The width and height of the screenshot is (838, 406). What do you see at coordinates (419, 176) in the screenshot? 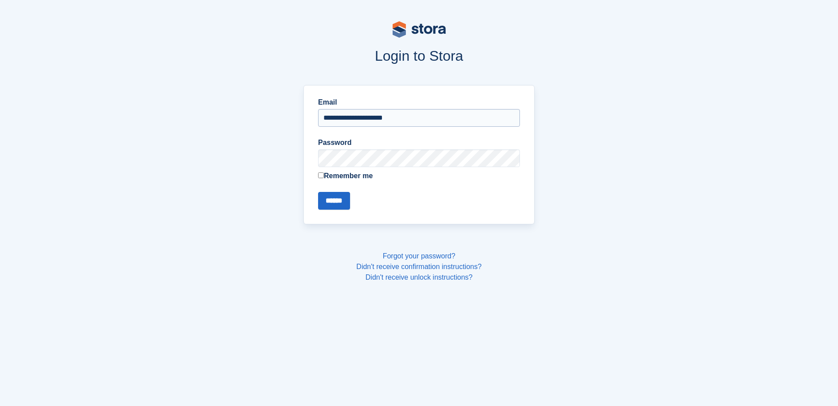
I see `label: Remember me` at bounding box center [419, 176].